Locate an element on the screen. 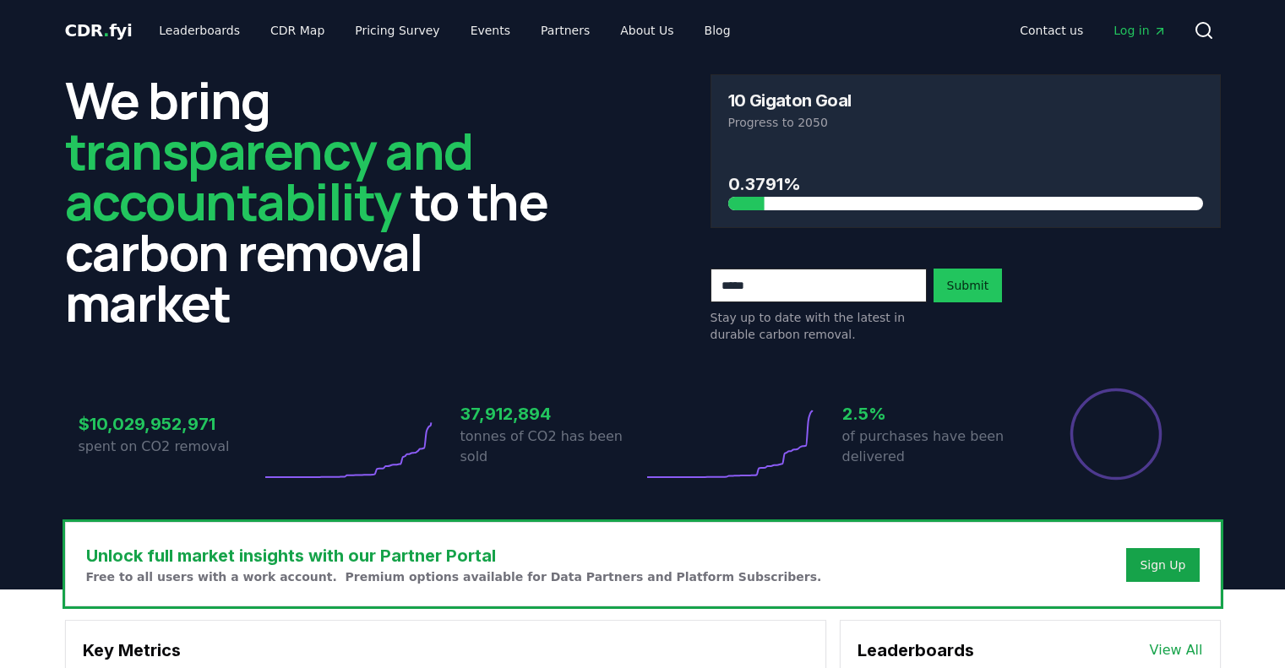 The width and height of the screenshot is (1285, 668). p: Free to all users with a work account. Premium options available for Data Partners and Platform S... is located at coordinates (454, 577).